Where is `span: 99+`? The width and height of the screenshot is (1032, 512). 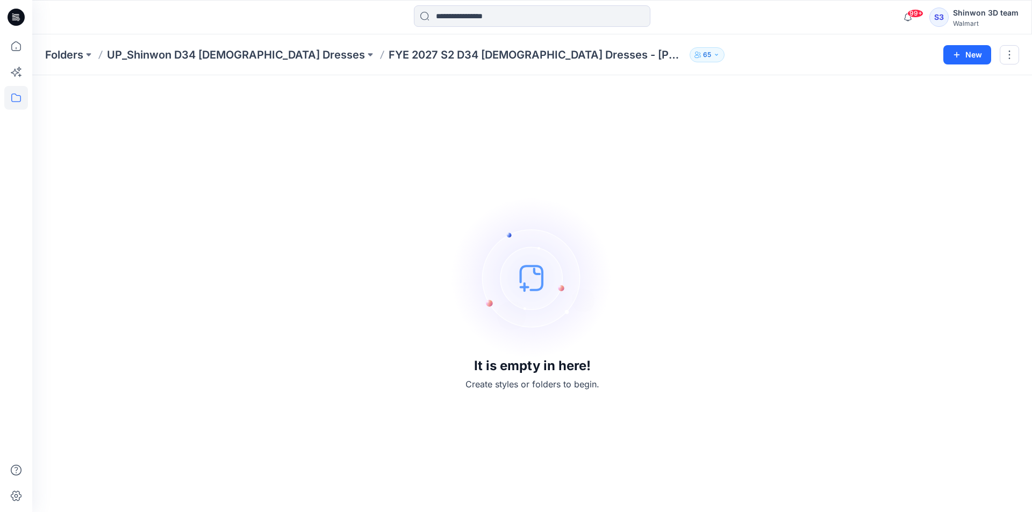
span: 99+ is located at coordinates (915, 13).